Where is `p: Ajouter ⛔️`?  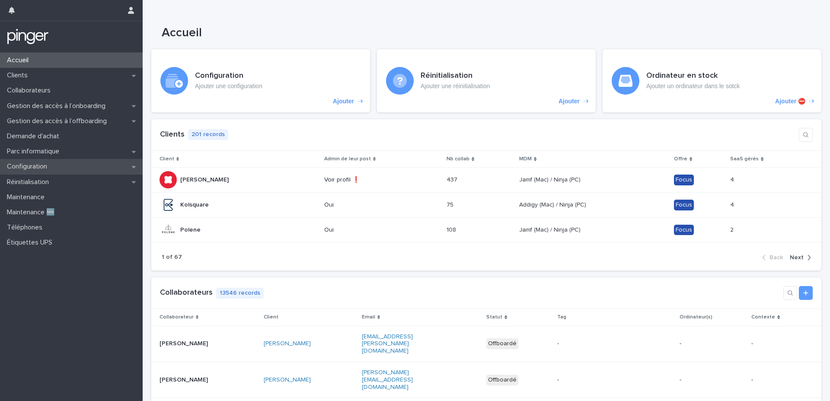
p: Ajouter ⛔️ is located at coordinates (790, 101).